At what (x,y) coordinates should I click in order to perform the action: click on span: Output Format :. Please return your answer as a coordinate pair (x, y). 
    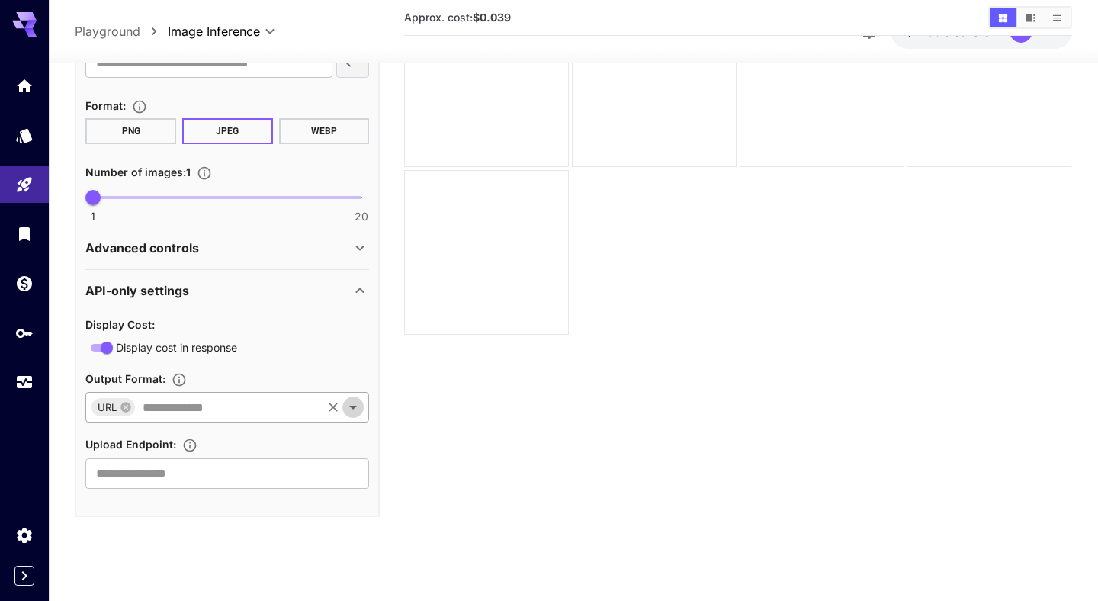
    Looking at the image, I should click on (125, 378).